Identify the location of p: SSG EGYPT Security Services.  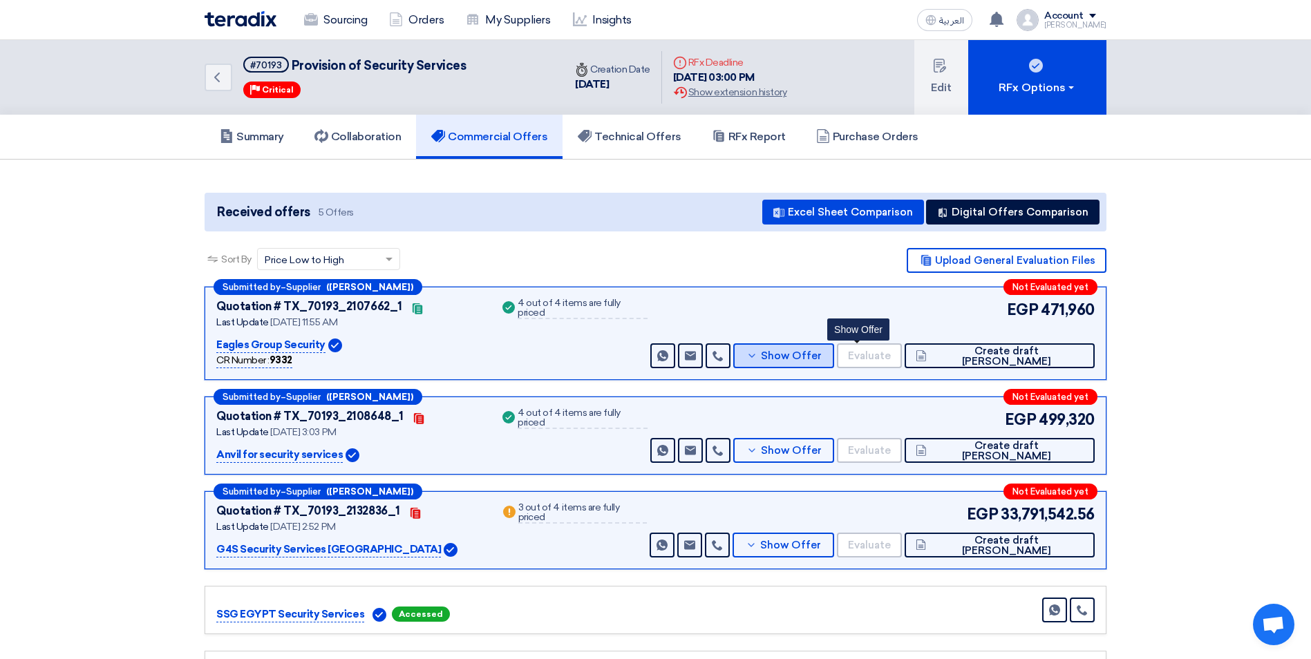
(290, 615).